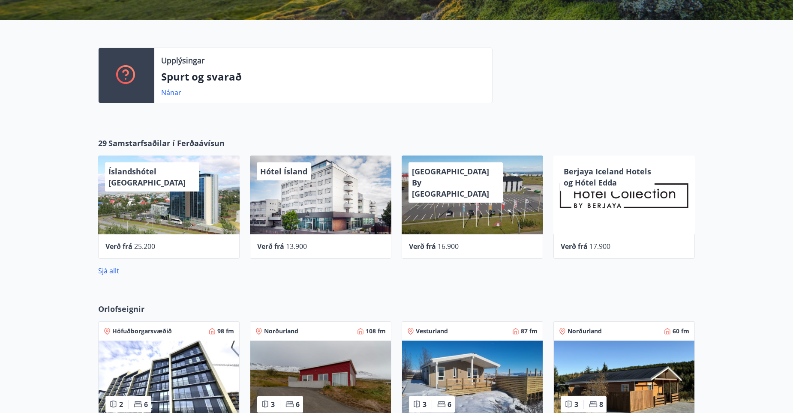 This screenshot has height=413, width=793. Describe the element at coordinates (121, 309) in the screenshot. I see `span: Orlofseignir` at that location.